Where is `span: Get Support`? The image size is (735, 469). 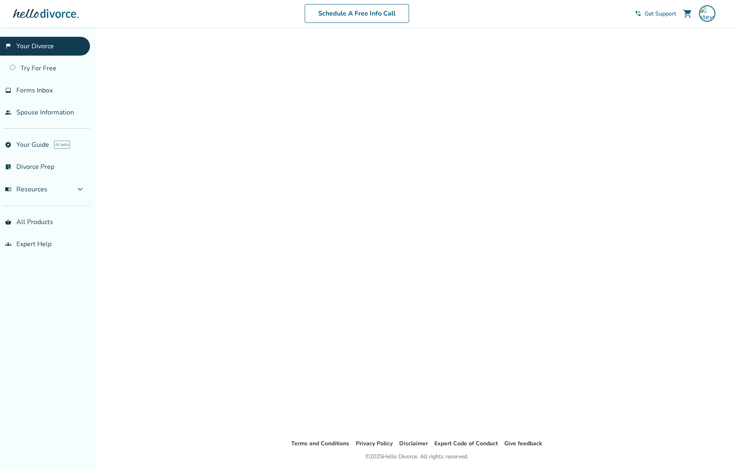
span: Get Support is located at coordinates (660, 14).